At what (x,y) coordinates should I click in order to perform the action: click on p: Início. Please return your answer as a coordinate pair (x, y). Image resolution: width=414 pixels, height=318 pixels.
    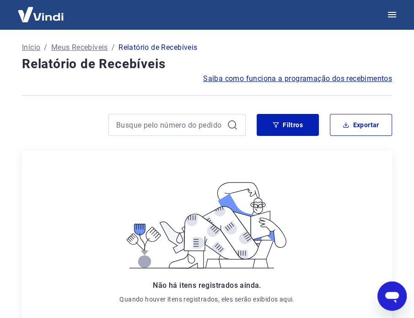
    Looking at the image, I should click on (31, 48).